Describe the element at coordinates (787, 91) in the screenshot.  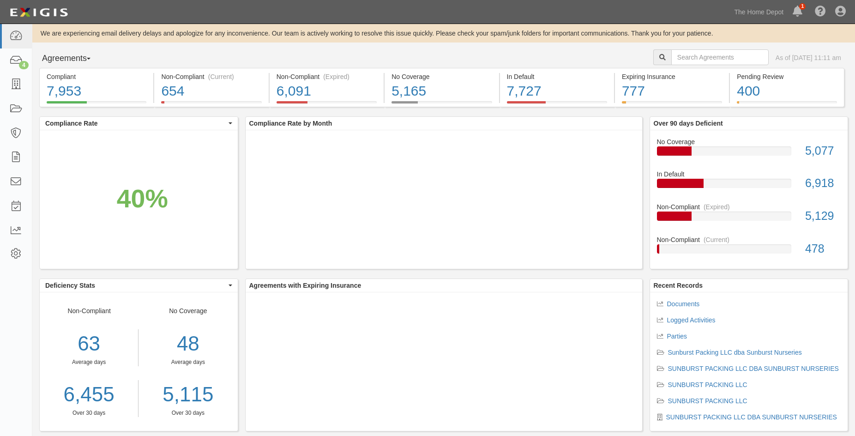
I see `div: 400` at that location.